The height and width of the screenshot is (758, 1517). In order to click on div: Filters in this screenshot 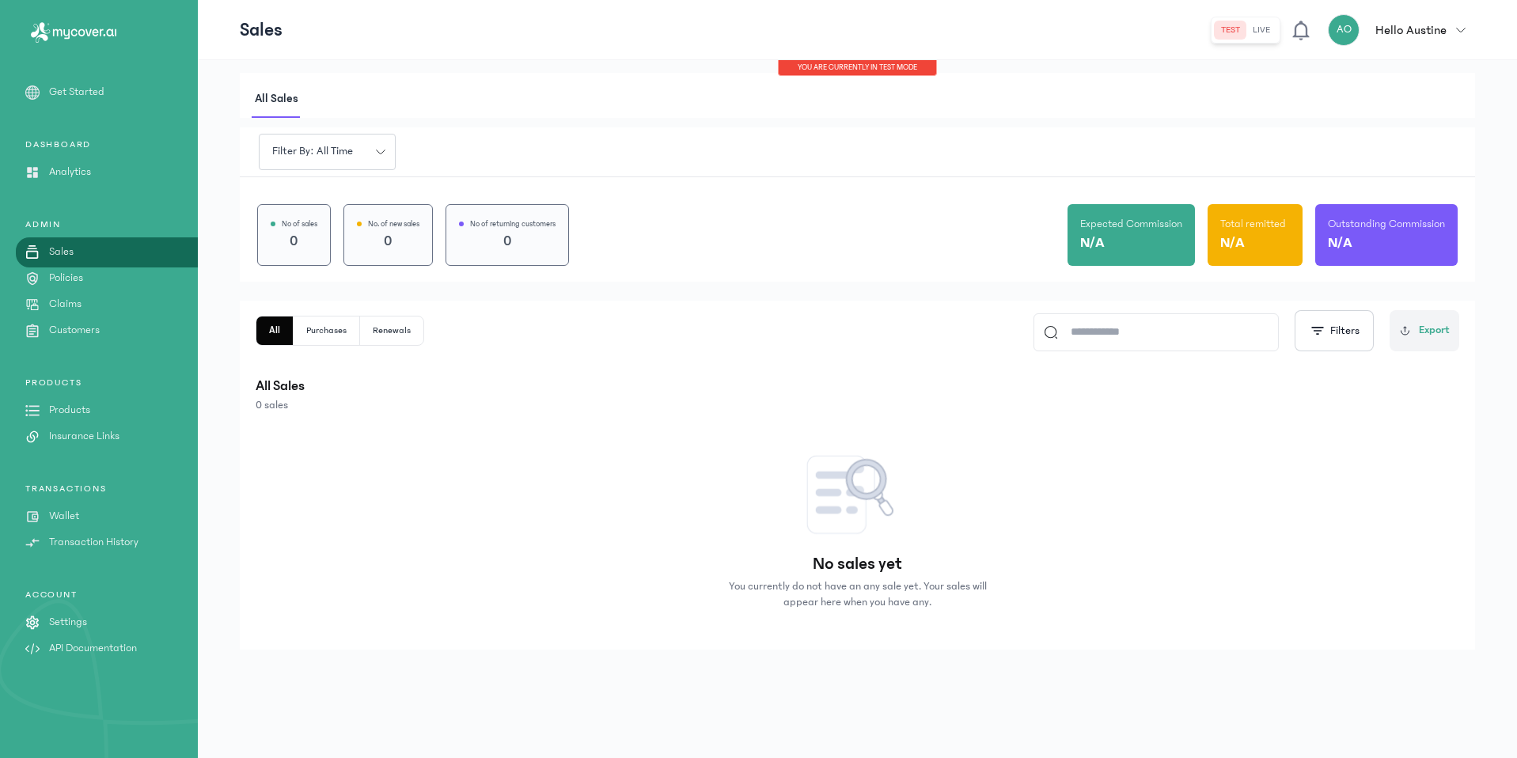, I will do `click(1334, 331)`.